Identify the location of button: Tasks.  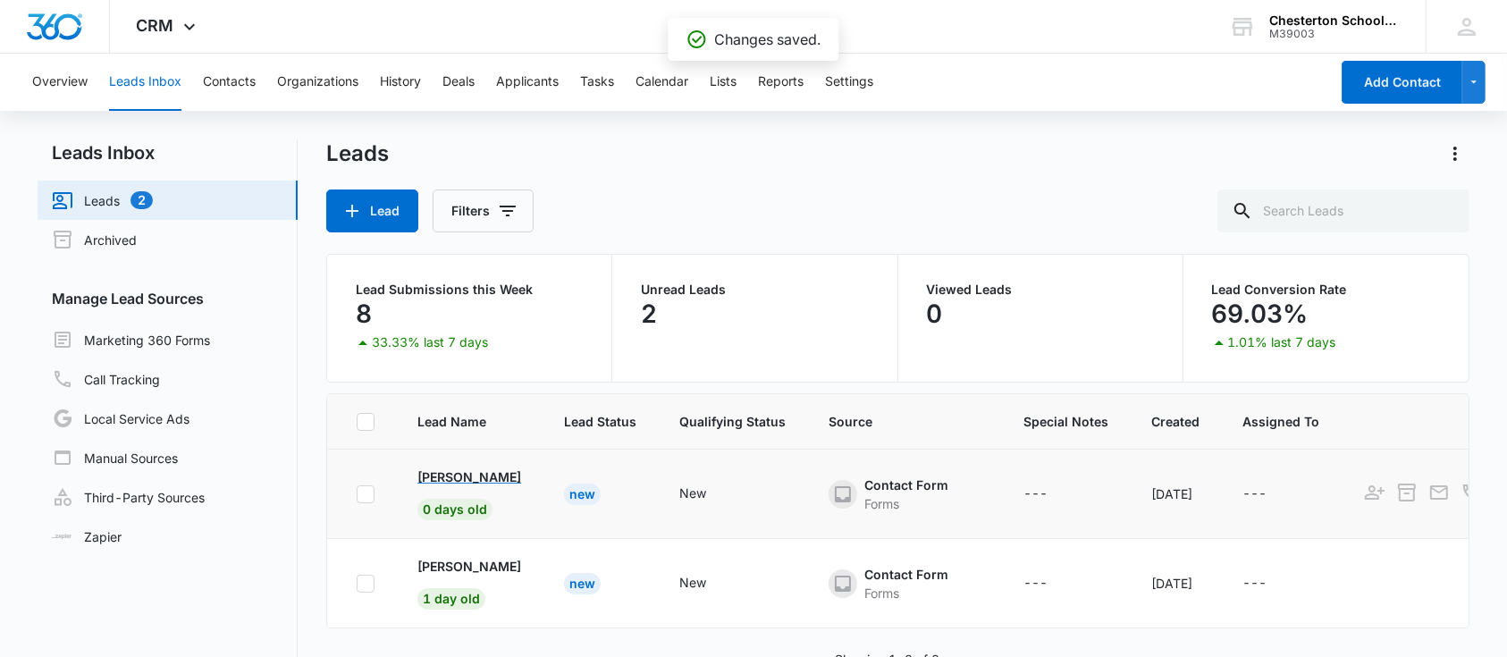
(597, 82).